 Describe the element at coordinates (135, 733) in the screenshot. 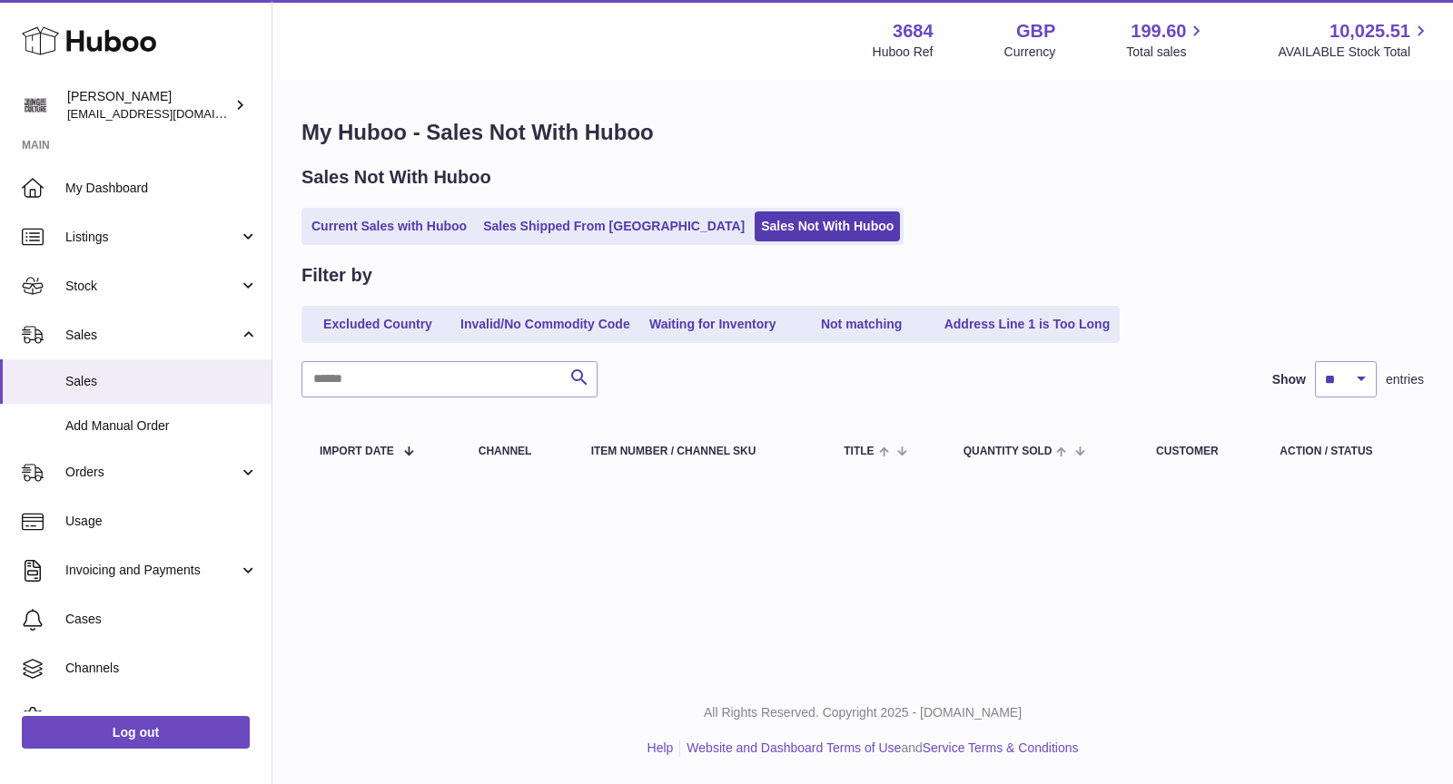

I see `a: Log out` at that location.